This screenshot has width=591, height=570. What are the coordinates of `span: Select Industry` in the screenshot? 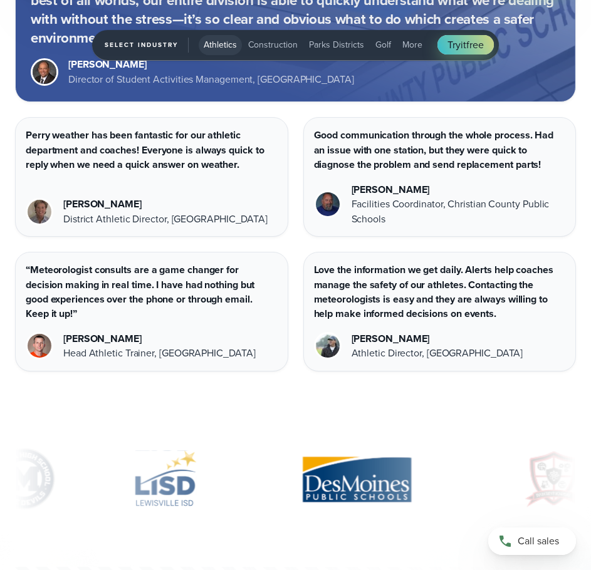 It's located at (147, 45).